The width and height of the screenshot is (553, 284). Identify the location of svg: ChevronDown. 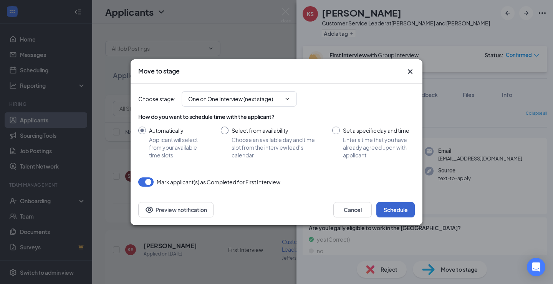
(287, 99).